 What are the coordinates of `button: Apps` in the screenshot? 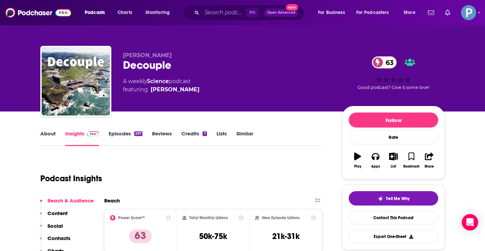 It's located at (376, 160).